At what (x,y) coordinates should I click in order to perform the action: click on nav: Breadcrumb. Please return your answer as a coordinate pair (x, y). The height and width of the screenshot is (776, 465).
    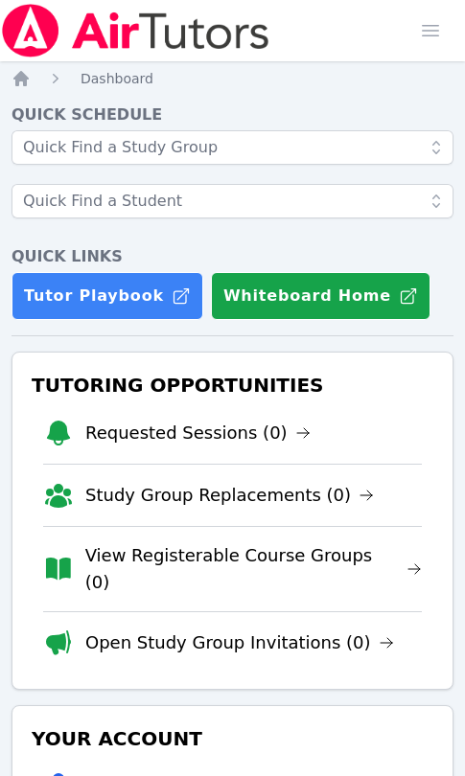
    Looking at the image, I should click on (232, 79).